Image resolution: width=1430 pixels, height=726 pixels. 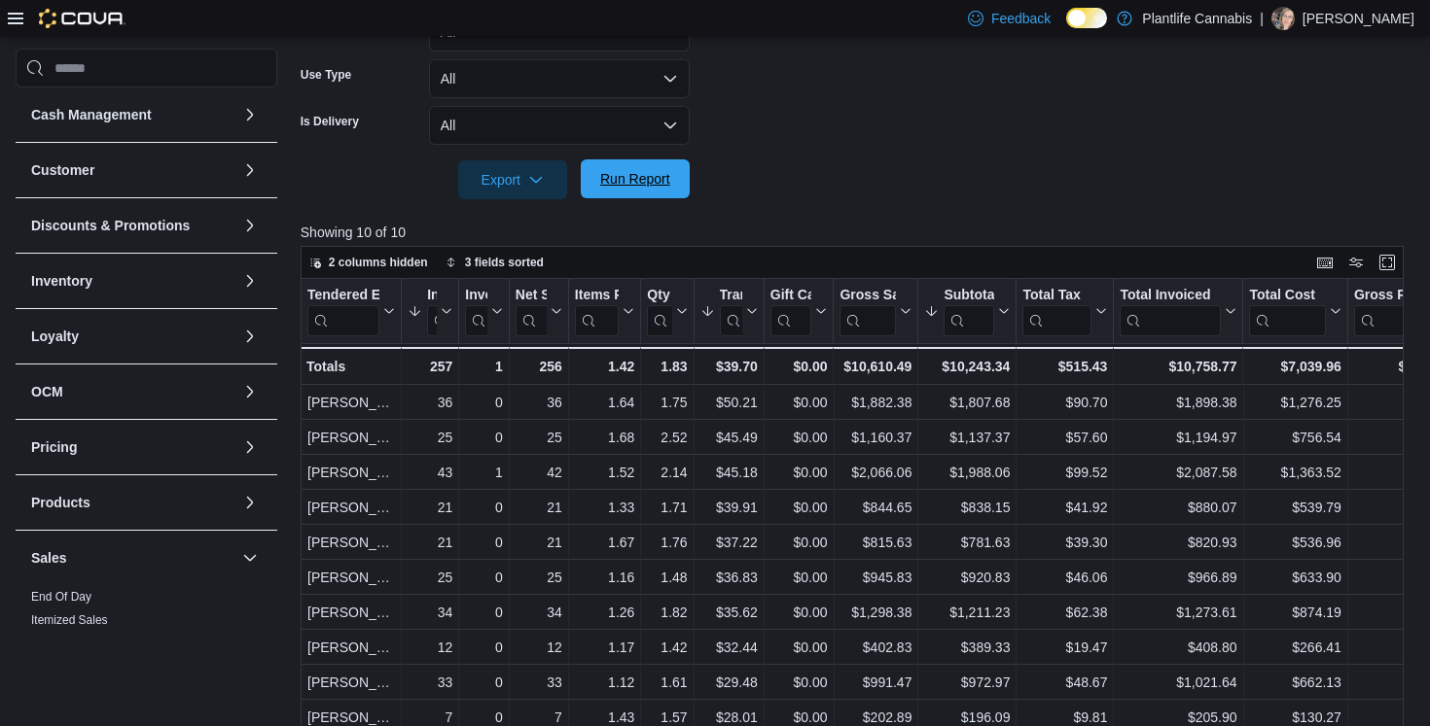 What do you see at coordinates (476, 296) in the screenshot?
I see `div: Invoices Ref` at bounding box center [476, 296].